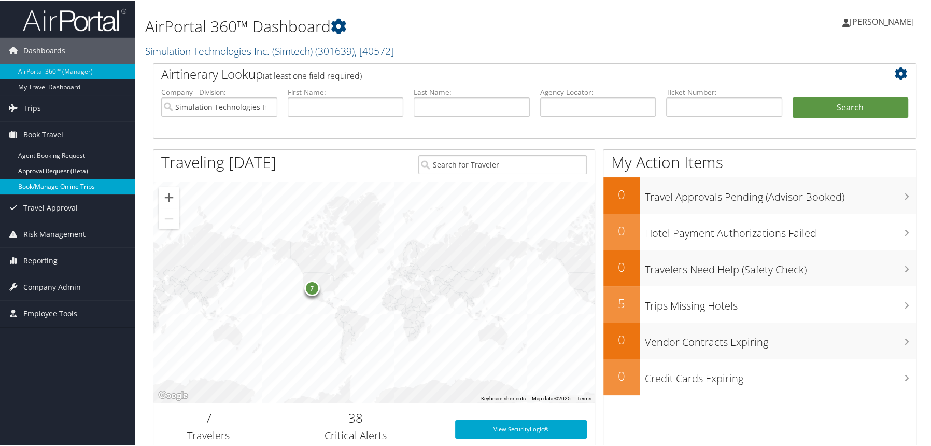 The height and width of the screenshot is (446, 931). I want to click on a: 5Trips Missing Hotels, so click(759, 303).